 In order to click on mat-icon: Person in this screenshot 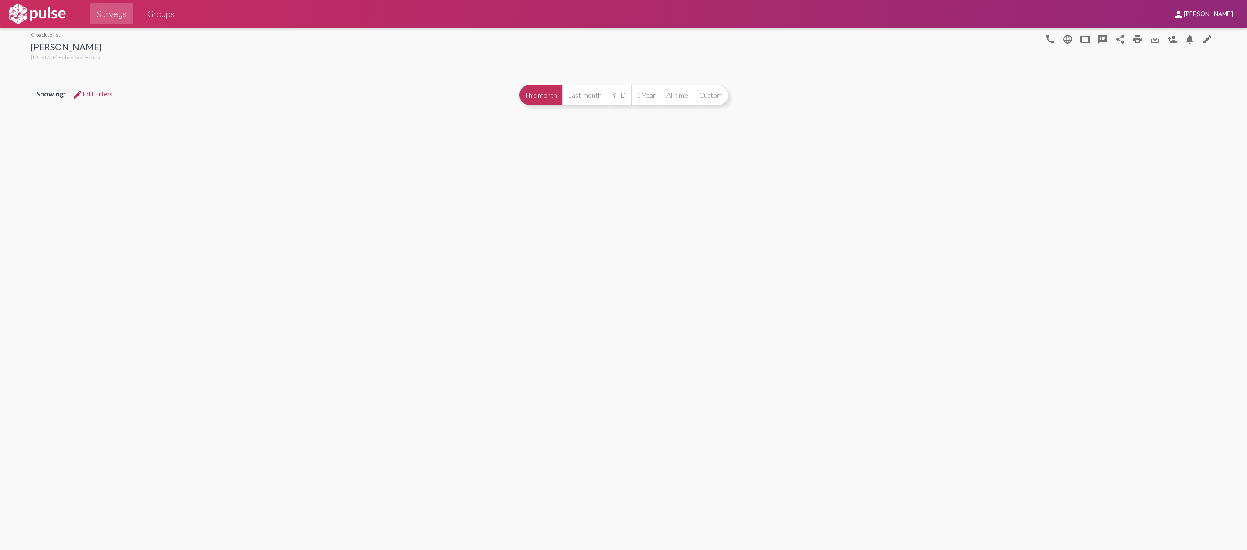, I will do `click(1173, 39)`.